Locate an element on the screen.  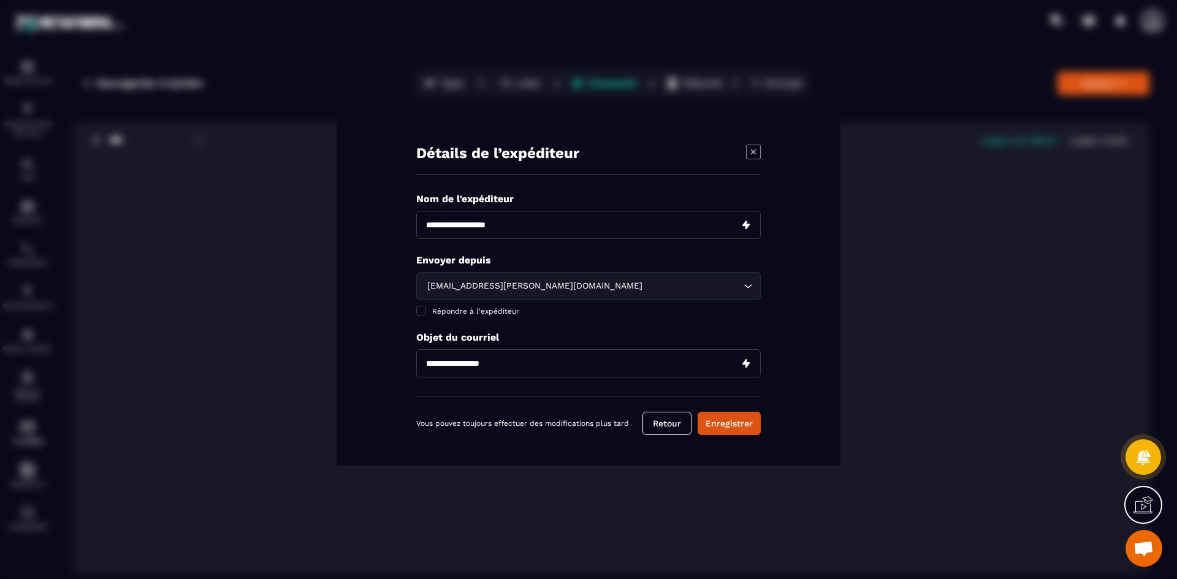
p: Vous pouvez toujours effectuer des modifications plus tard is located at coordinates (522, 424).